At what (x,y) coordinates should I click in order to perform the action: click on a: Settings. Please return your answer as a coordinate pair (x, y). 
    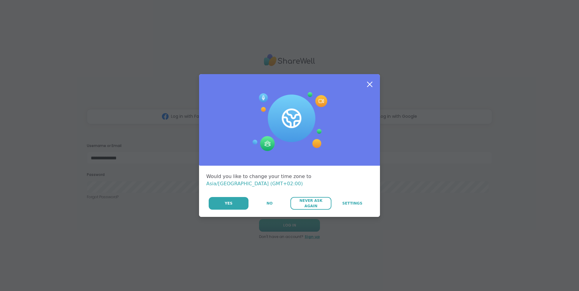
    Looking at the image, I should click on (352, 204).